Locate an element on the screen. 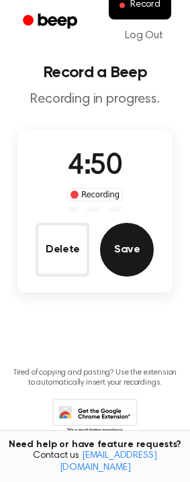 This screenshot has height=482, width=190. a: Log Out is located at coordinates (144, 36).